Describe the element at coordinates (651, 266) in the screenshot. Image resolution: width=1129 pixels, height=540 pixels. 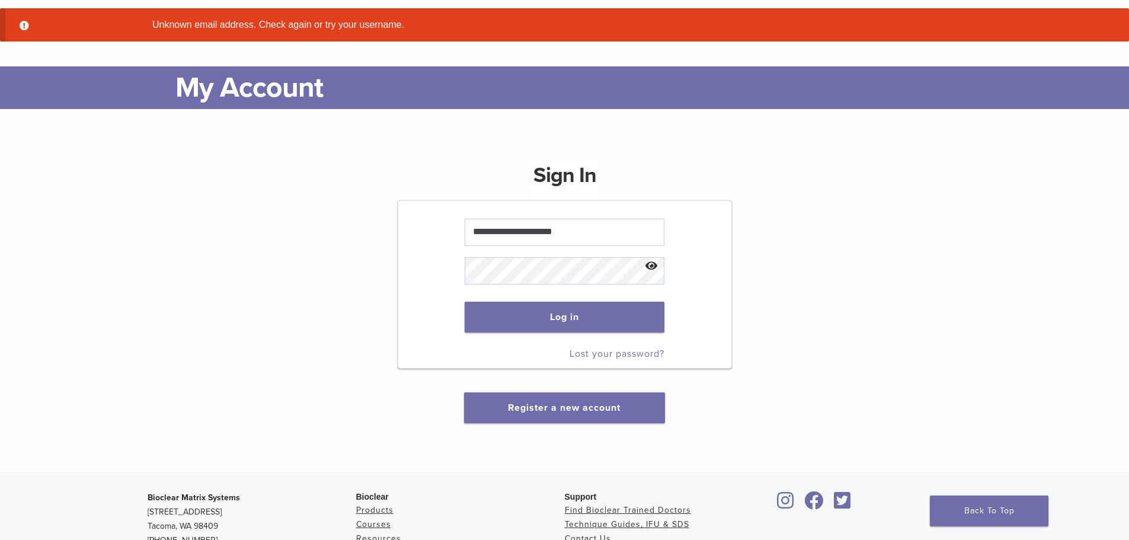
I see `button: Show password` at that location.